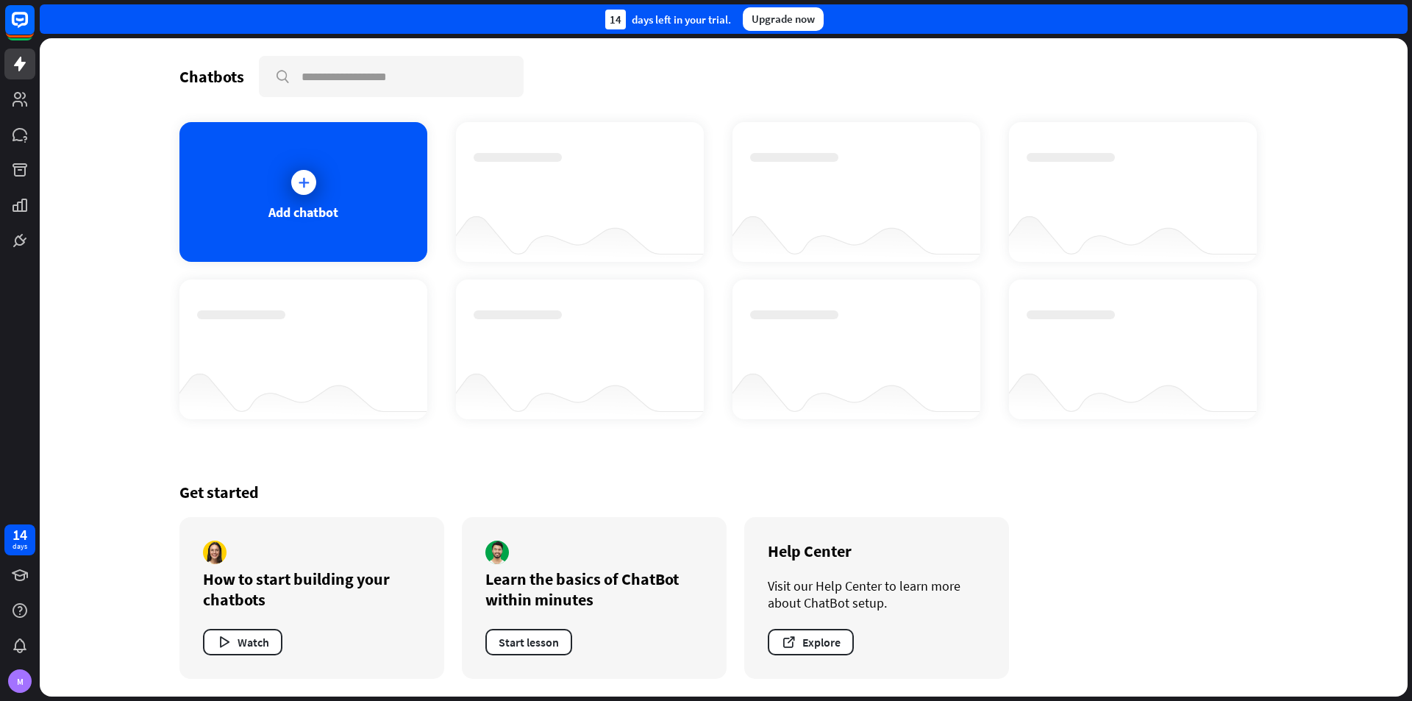 Image resolution: width=1412 pixels, height=701 pixels. What do you see at coordinates (877, 551) in the screenshot?
I see `div: Help Center` at bounding box center [877, 551].